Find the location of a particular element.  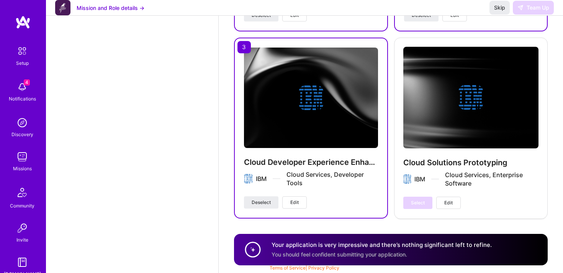

div: Notifications is located at coordinates (22, 98).